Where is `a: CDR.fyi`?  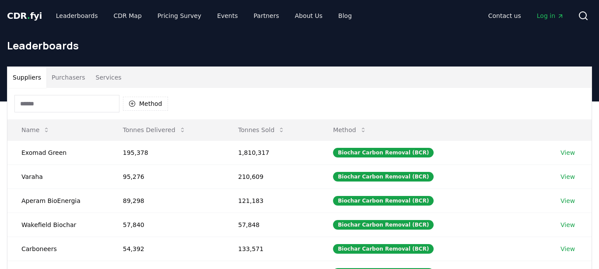 a: CDR.fyi is located at coordinates (25, 16).